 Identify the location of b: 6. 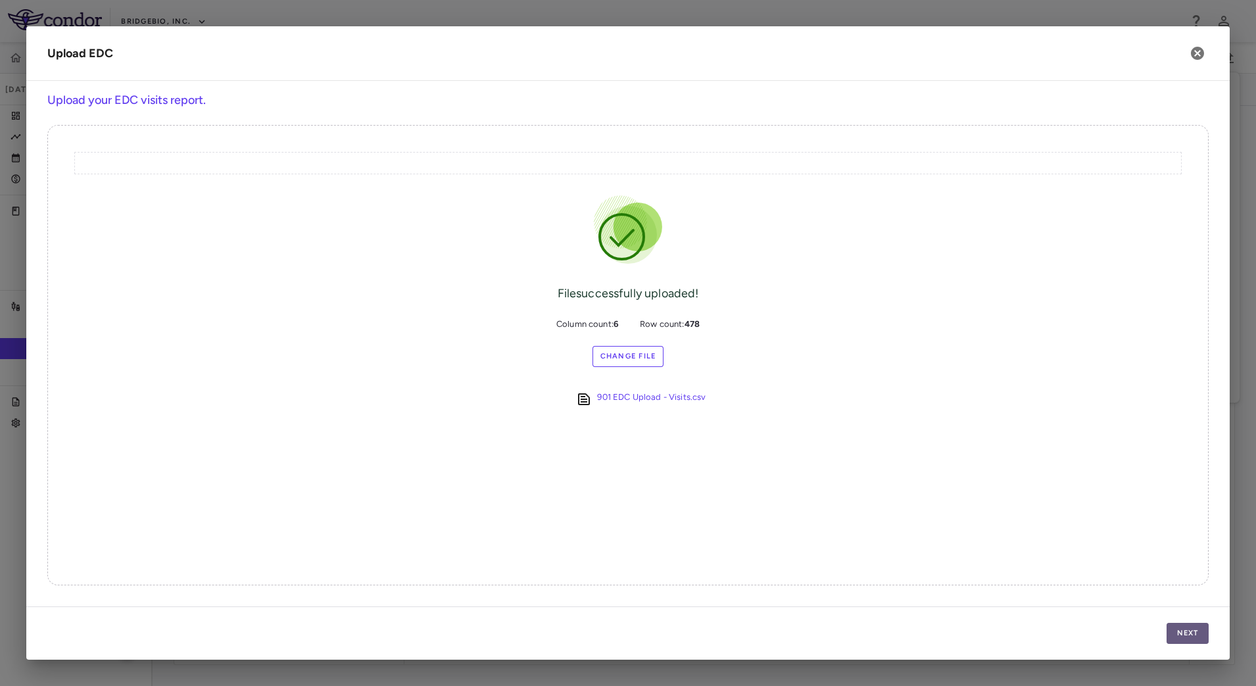
(616, 324).